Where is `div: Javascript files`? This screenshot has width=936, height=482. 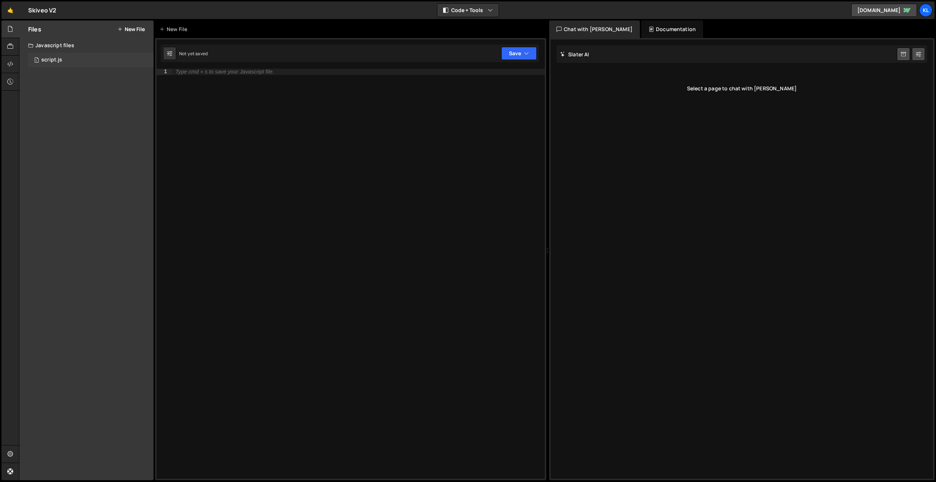
div: Javascript files is located at coordinates (86, 45).